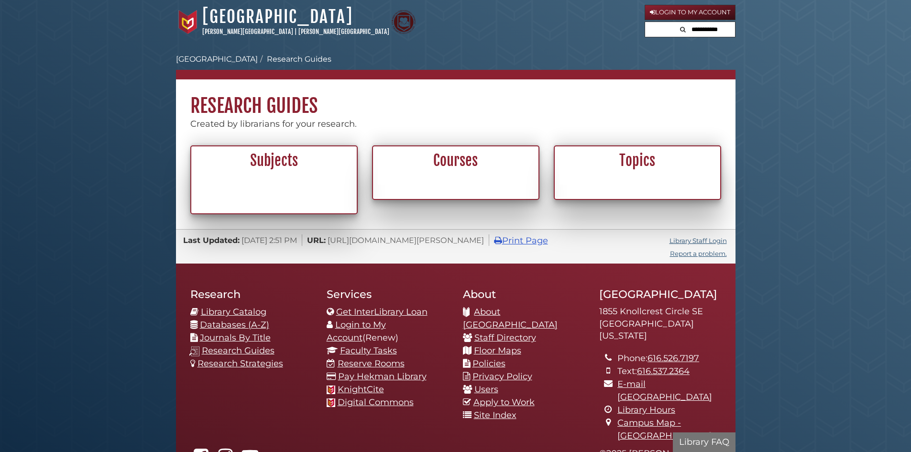  I want to click on li: Phone:, so click(669, 358).